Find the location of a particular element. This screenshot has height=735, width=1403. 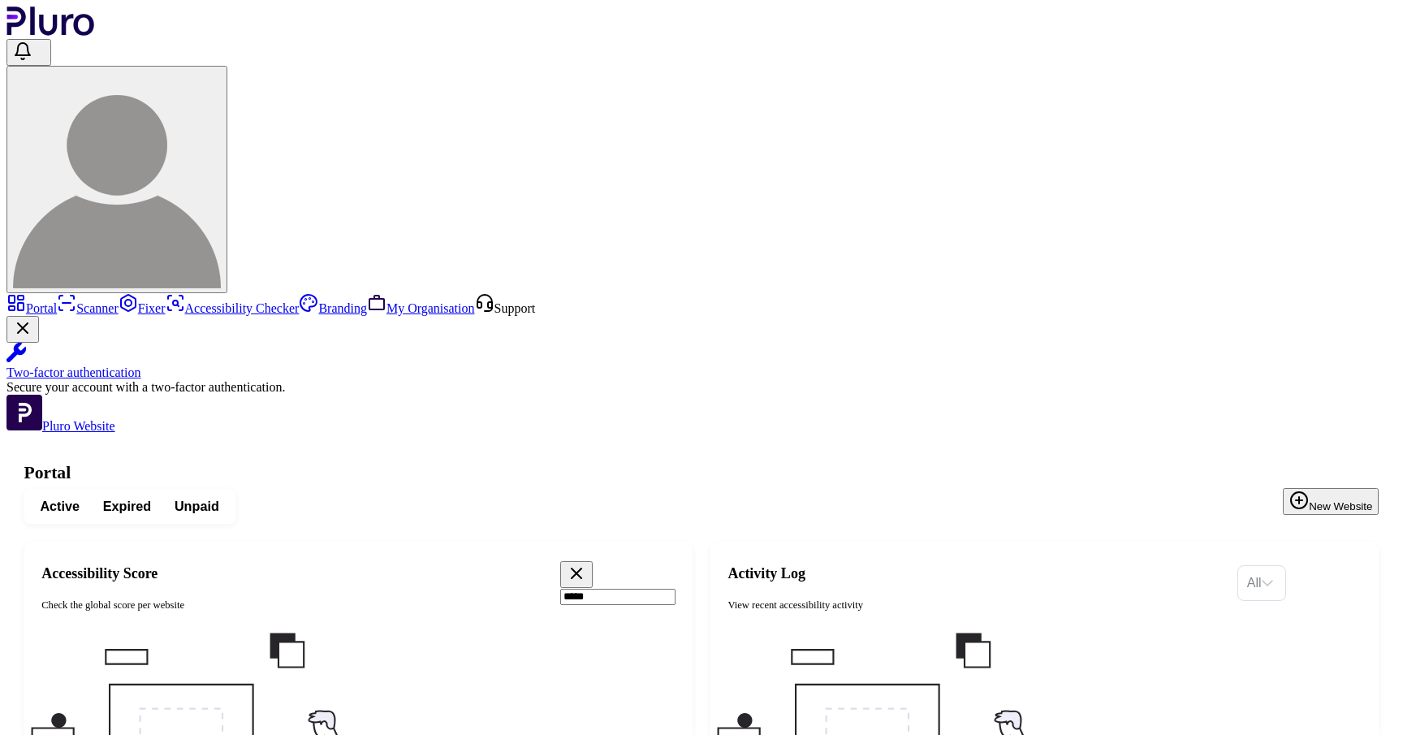

a: Open Pluro Website is located at coordinates (61, 425).